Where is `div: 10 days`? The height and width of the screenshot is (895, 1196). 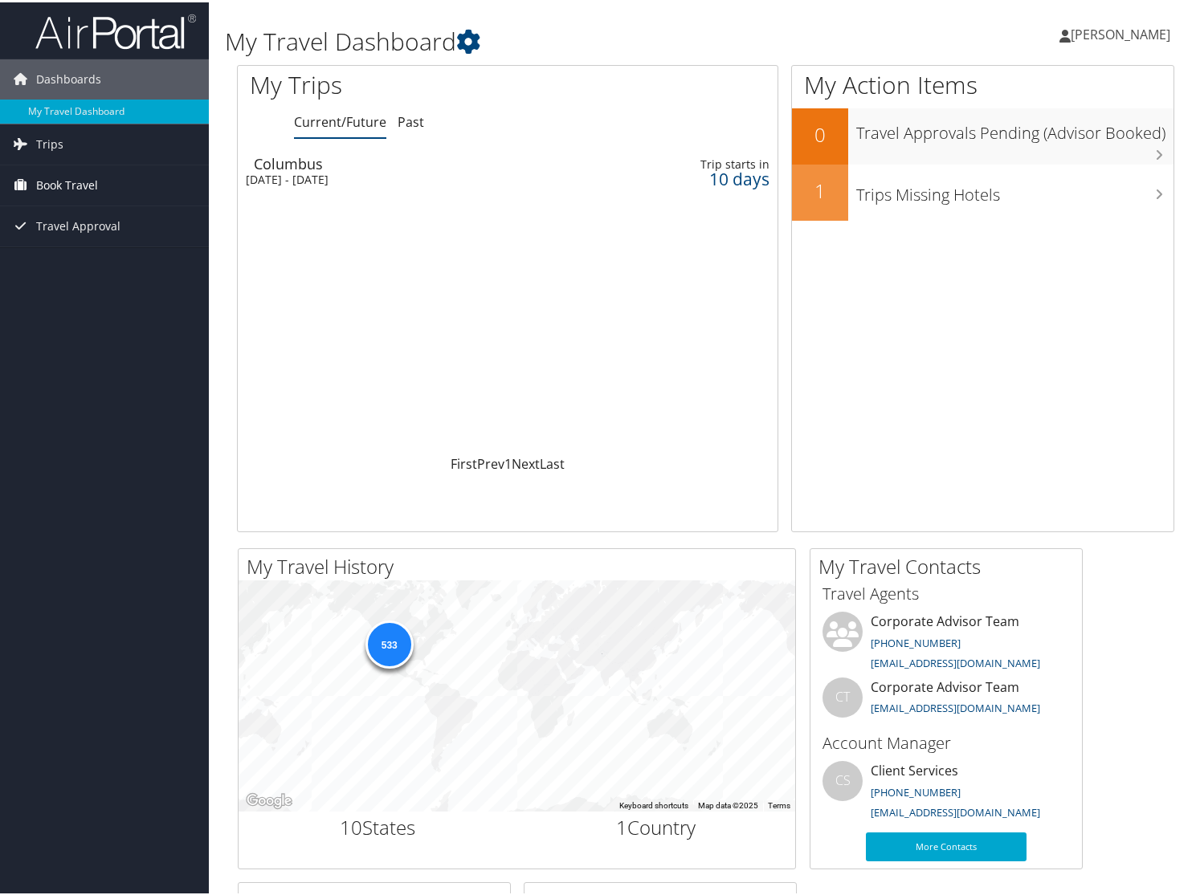
div: 10 days is located at coordinates (712, 177).